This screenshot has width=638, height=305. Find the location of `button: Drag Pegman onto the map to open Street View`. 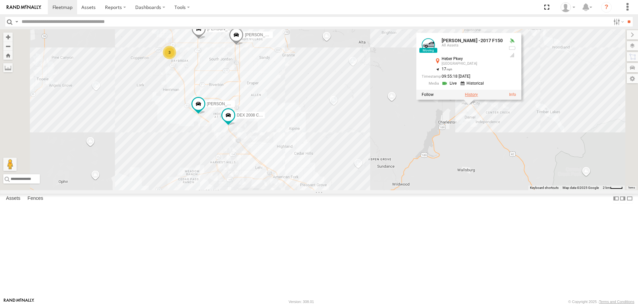

button: Drag Pegman onto the map to open Street View is located at coordinates (10, 165).